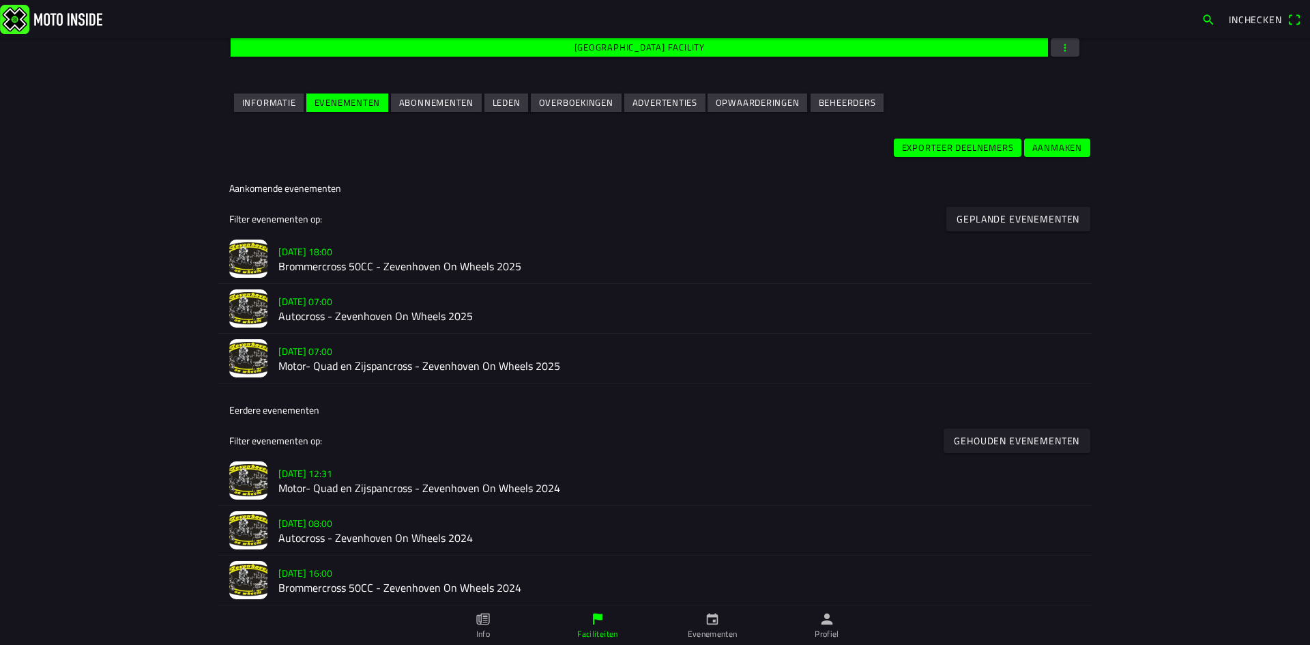  Describe the element at coordinates (248, 580) in the screenshot. I see `img: SZr49inwxzpHF9o4H9IpgoOihSAAUL9NuT4VB7sC.jpg` at that location.